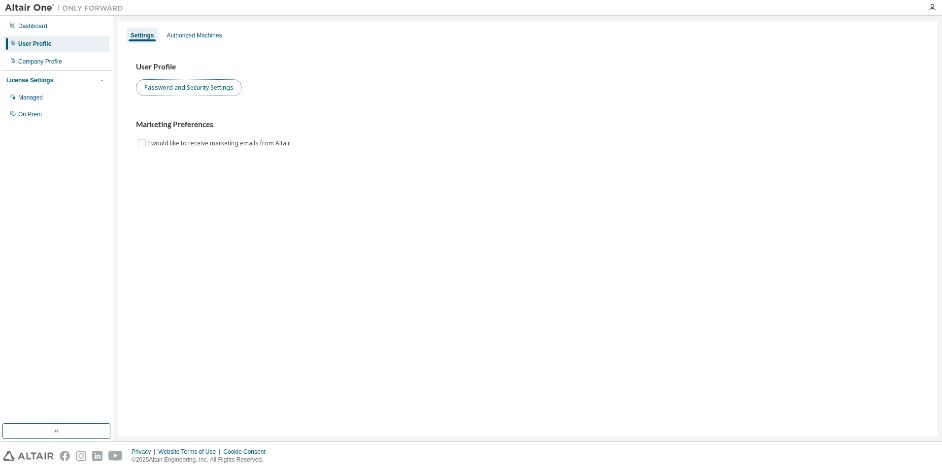 The width and height of the screenshot is (942, 470). What do you see at coordinates (30, 80) in the screenshot?
I see `div: License Settings` at bounding box center [30, 80].